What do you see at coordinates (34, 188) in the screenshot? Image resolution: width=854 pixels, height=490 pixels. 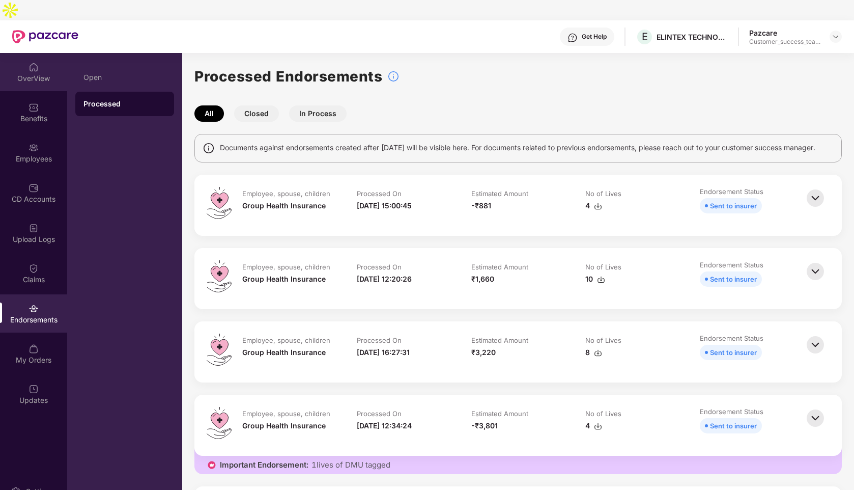 I see `img: svg+xml;base64,PHN2ZyBpZD0iQ0RfQWNjb3VudHMiIGRhdGEtbmFtZT0iQ0QgQWNjb3VudHMiIHhtbG5zPSJodHRwOi8vd3...` at bounding box center [34, 188].